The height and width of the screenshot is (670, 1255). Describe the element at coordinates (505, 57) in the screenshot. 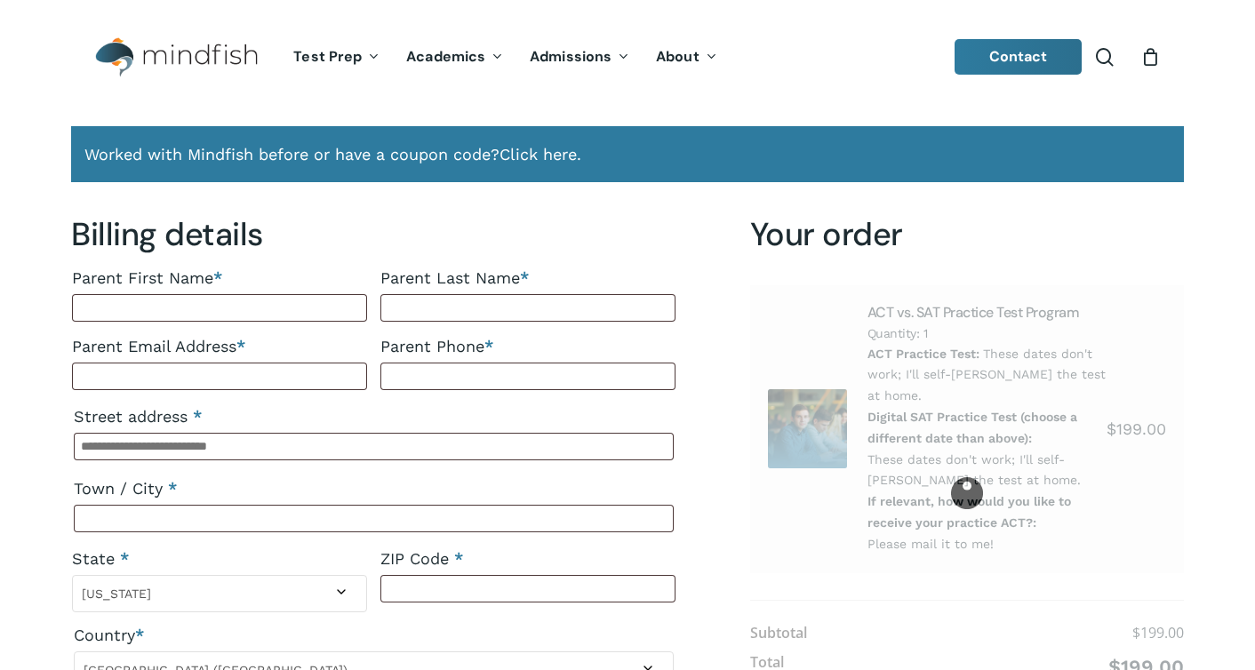

I see `nav: Main Menu` at that location.